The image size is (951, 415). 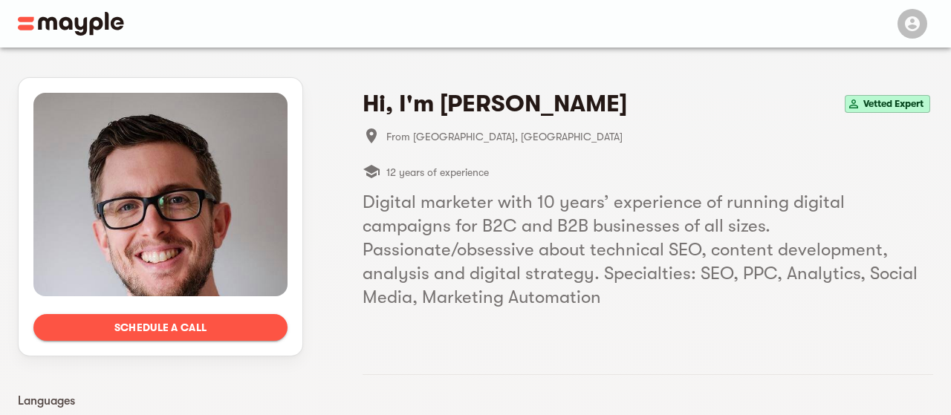 I want to click on img: Main logo, so click(x=71, y=24).